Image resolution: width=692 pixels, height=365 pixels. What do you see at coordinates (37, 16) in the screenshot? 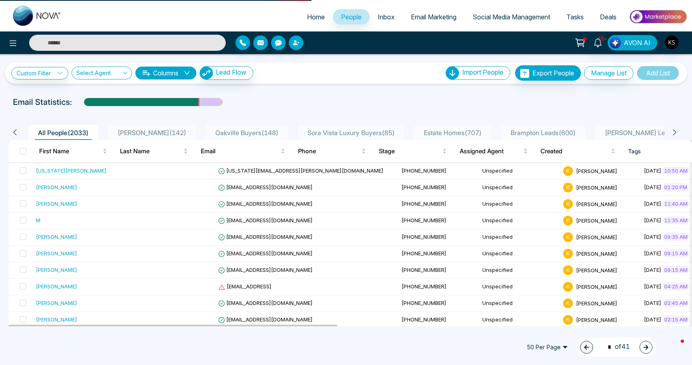
I see `img: Nova CRM Logo` at bounding box center [37, 16].